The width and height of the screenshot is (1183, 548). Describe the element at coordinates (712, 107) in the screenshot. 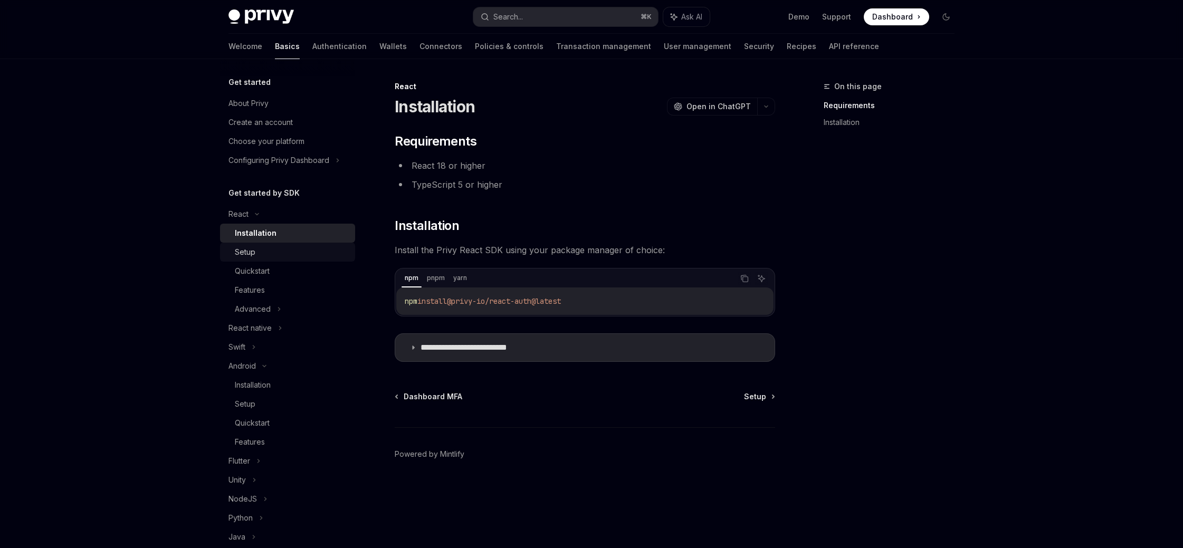

I see `button: Open in ChatGPT` at that location.